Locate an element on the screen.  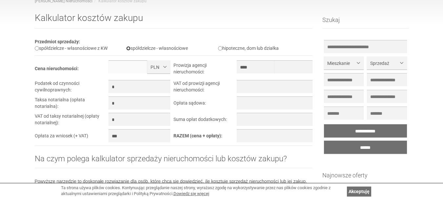
td: Taksa notarialna (opłata notarialna): is located at coordinates (72, 105).